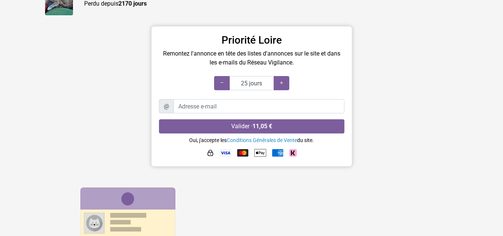 The image size is (503, 236). I want to click on img: Apple Pay, so click(260, 153).